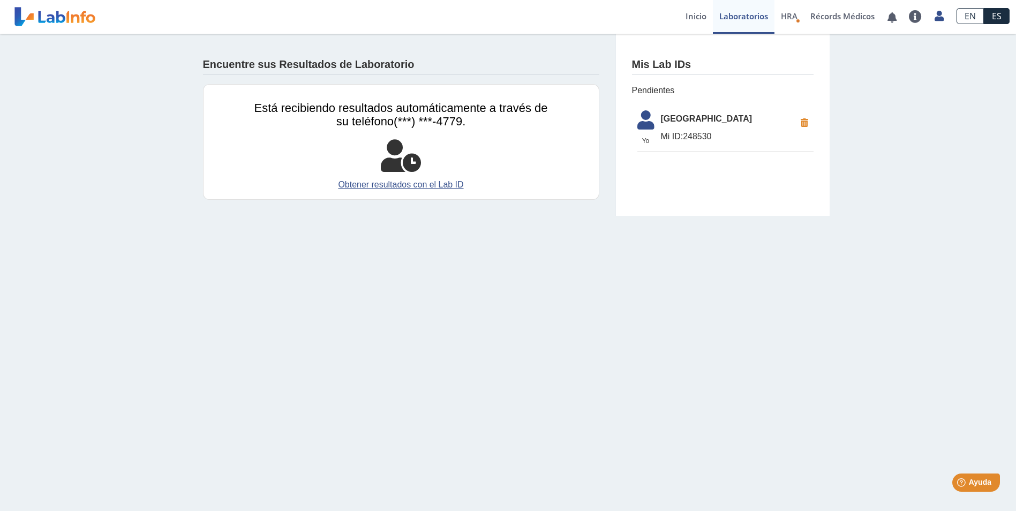 This screenshot has height=511, width=1016. I want to click on a: Obtener resultados con el Lab ID, so click(401, 185).